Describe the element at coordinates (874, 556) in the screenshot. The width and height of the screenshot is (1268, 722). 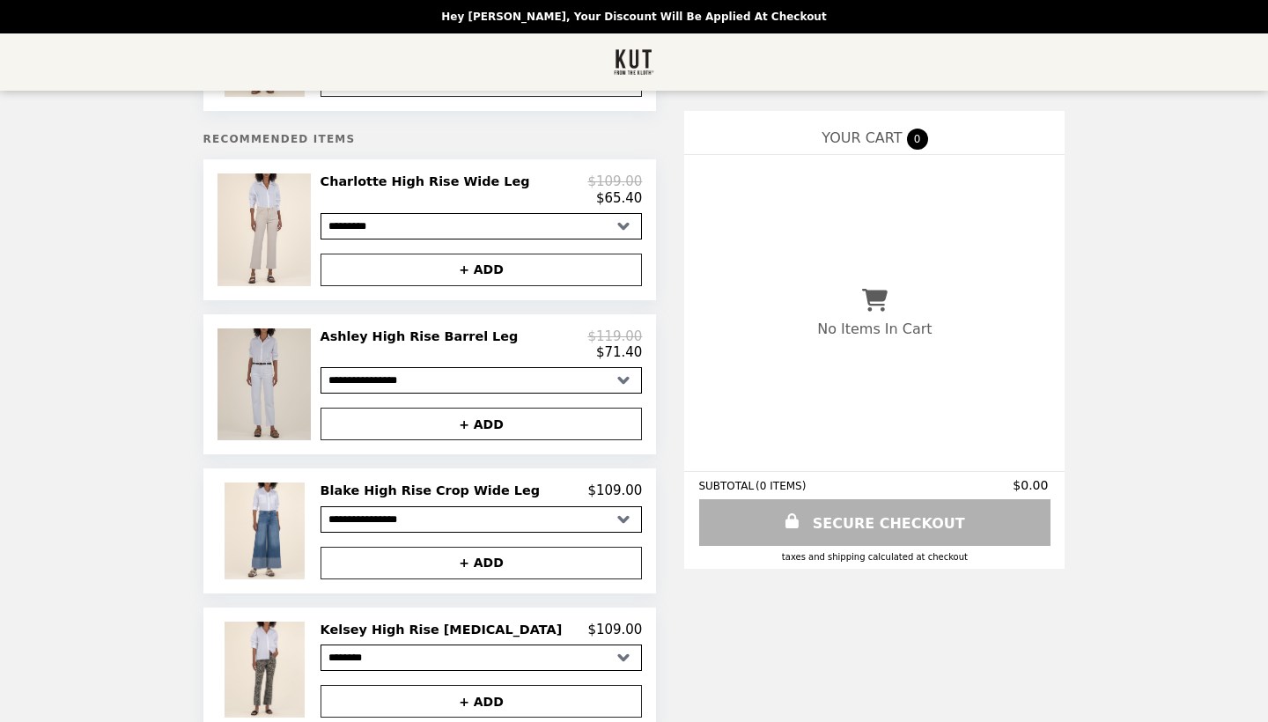
I see `div: Taxes and Shipping calculated at checkout` at that location.